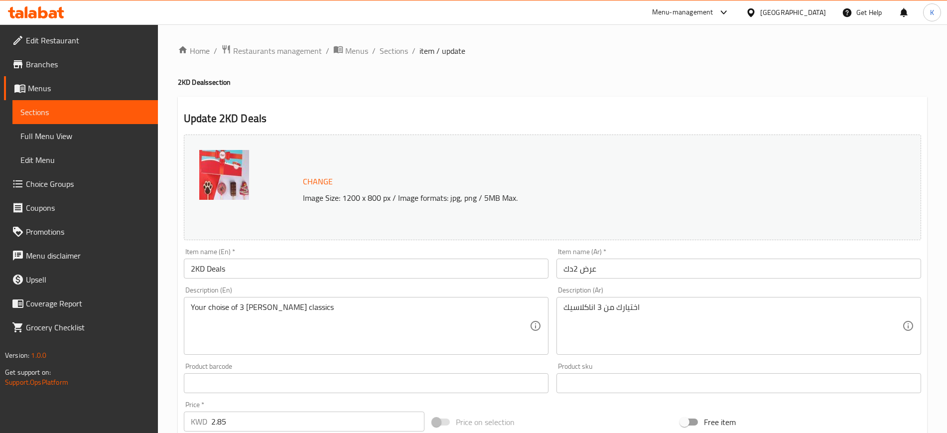 This screenshot has width=947, height=433. Describe the element at coordinates (366, 269) in the screenshot. I see `input: Enter name En` at that location.